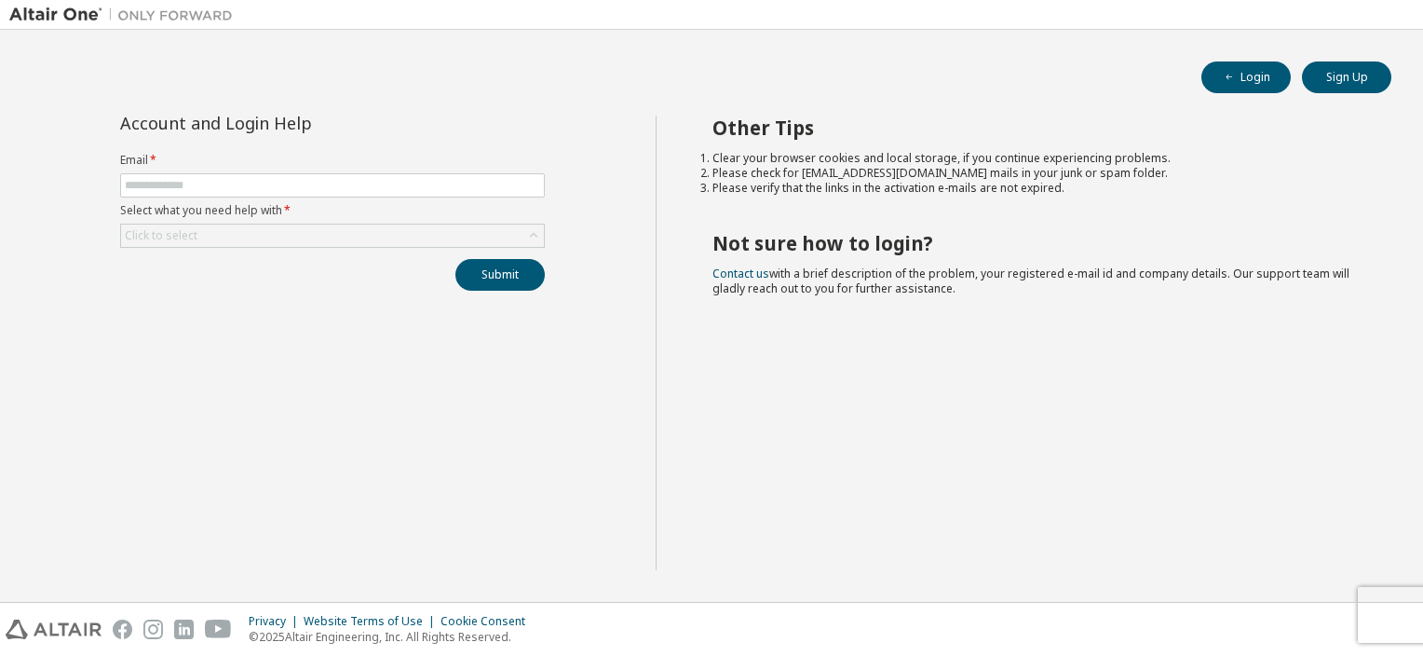 This screenshot has height=656, width=1423. Describe the element at coordinates (1036, 243) in the screenshot. I see `h2: Not sure how to login?` at that location.